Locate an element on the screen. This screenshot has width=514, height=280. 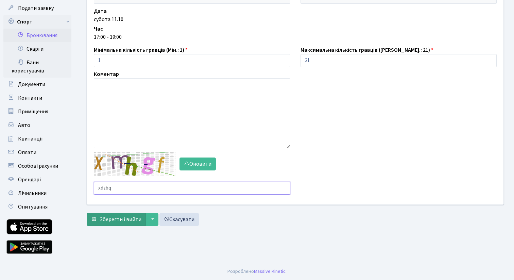
button: Зберегти і вийти is located at coordinates (116, 219).